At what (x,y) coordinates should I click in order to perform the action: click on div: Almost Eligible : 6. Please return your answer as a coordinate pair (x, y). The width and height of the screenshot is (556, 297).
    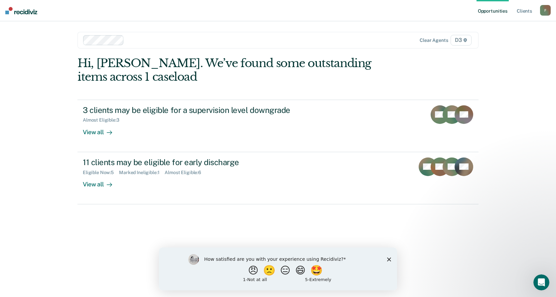
    Looking at the image, I should click on (186, 173).